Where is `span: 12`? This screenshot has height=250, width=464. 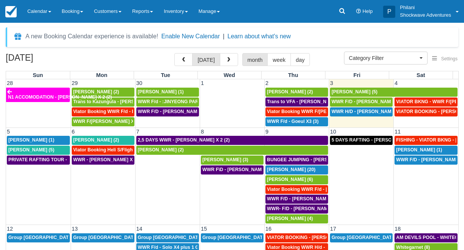 span: 12 is located at coordinates (10, 229).